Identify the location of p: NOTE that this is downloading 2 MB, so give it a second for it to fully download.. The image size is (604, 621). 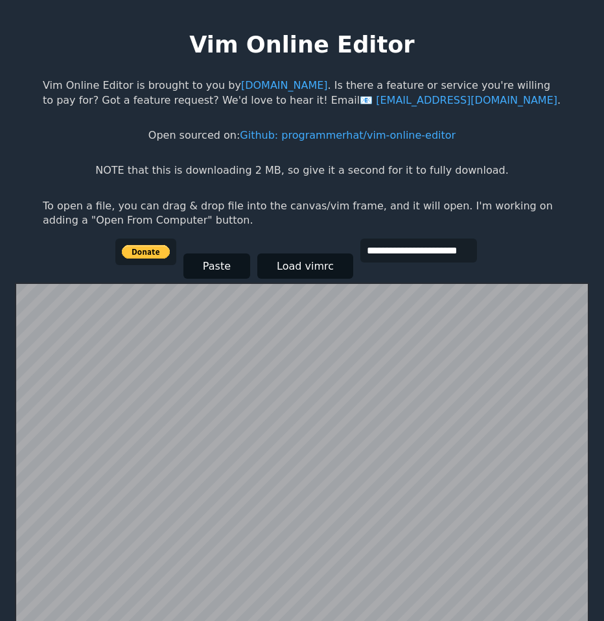
(301, 170).